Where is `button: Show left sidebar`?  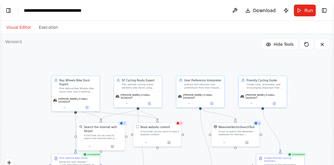
button: Show left sidebar is located at coordinates (8, 10).